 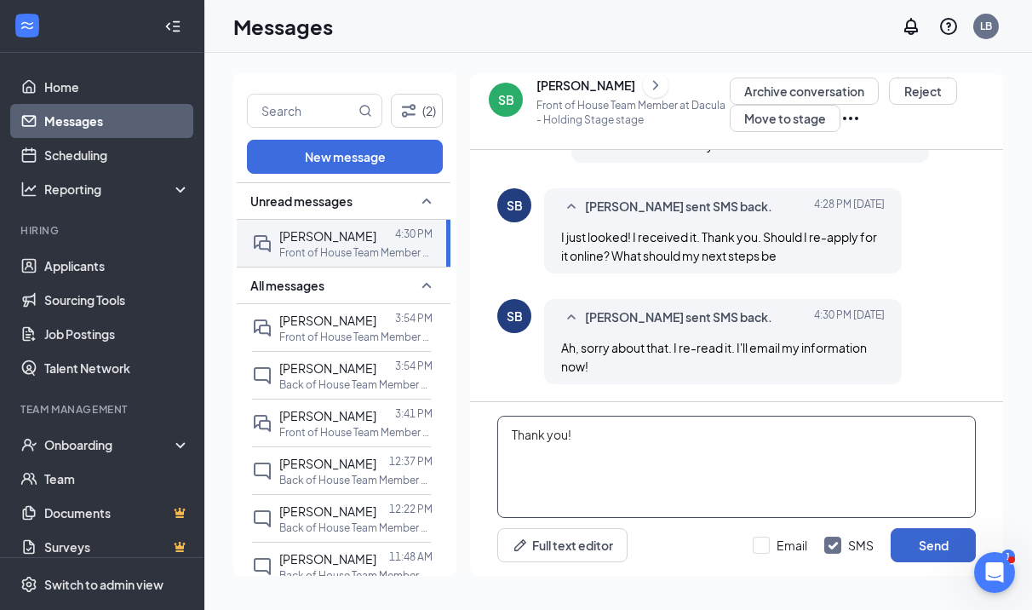 What do you see at coordinates (117, 547) in the screenshot?
I see `a: SurveysCrown` at bounding box center [117, 547].